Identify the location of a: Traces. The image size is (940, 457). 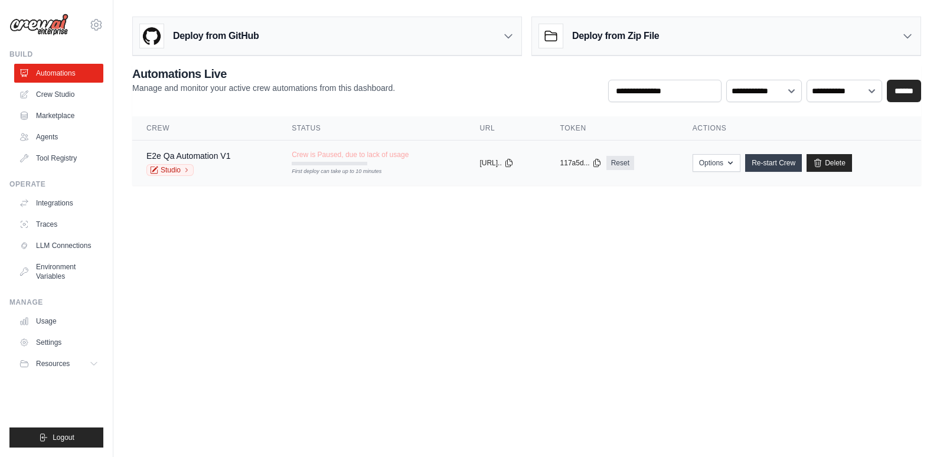
(58, 224).